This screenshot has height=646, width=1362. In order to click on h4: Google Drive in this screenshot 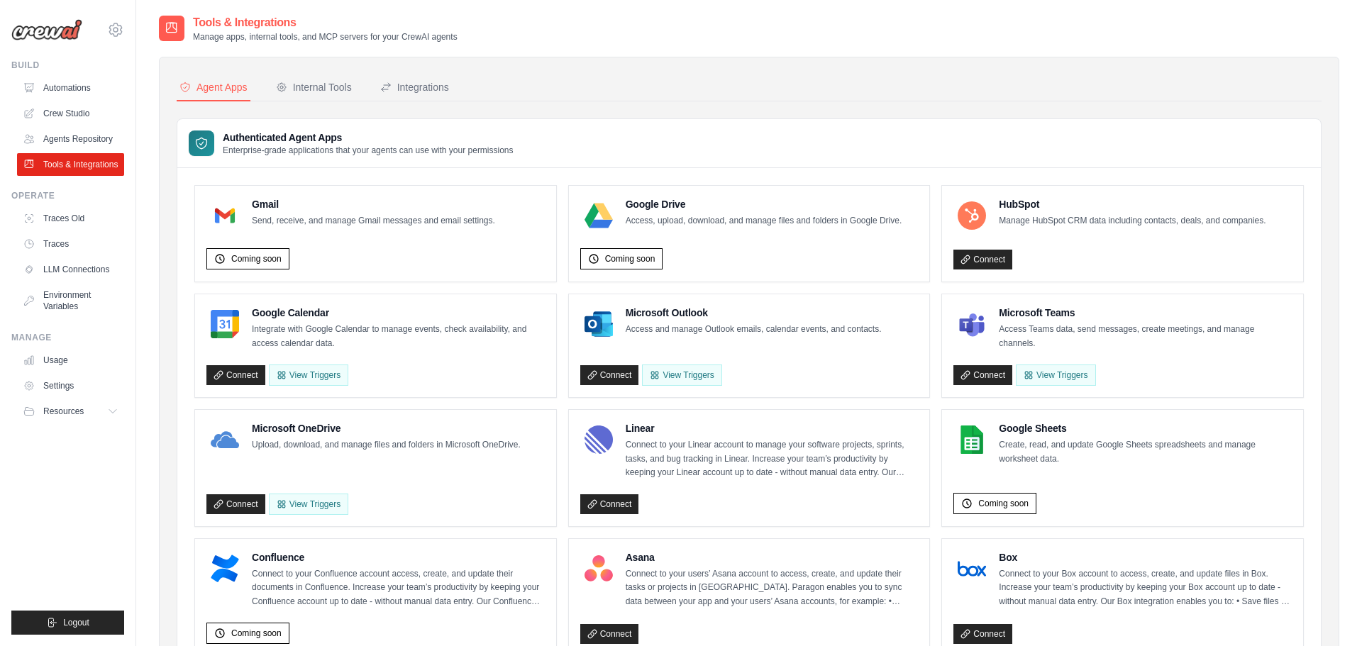, I will do `click(764, 204)`.